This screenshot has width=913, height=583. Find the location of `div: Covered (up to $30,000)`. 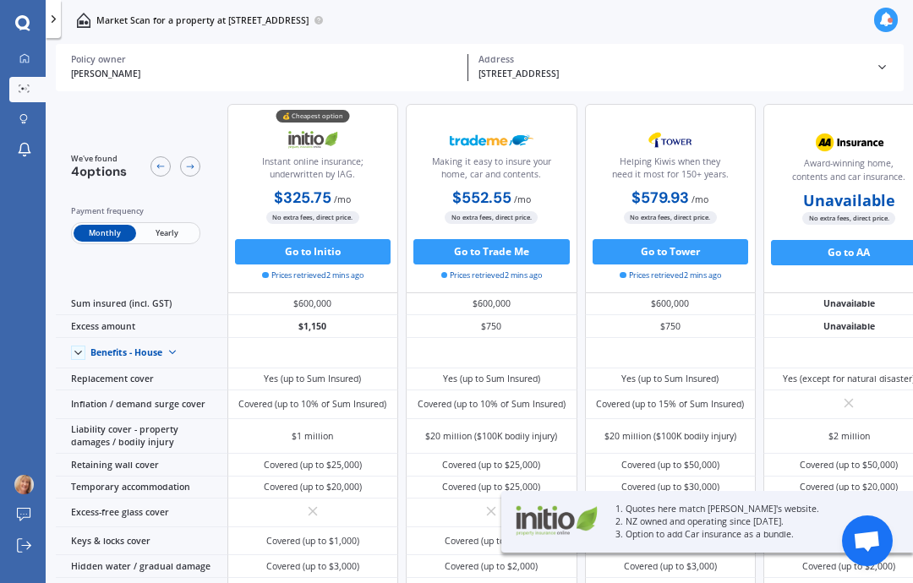

div: Covered (up to $30,000) is located at coordinates (670, 487).